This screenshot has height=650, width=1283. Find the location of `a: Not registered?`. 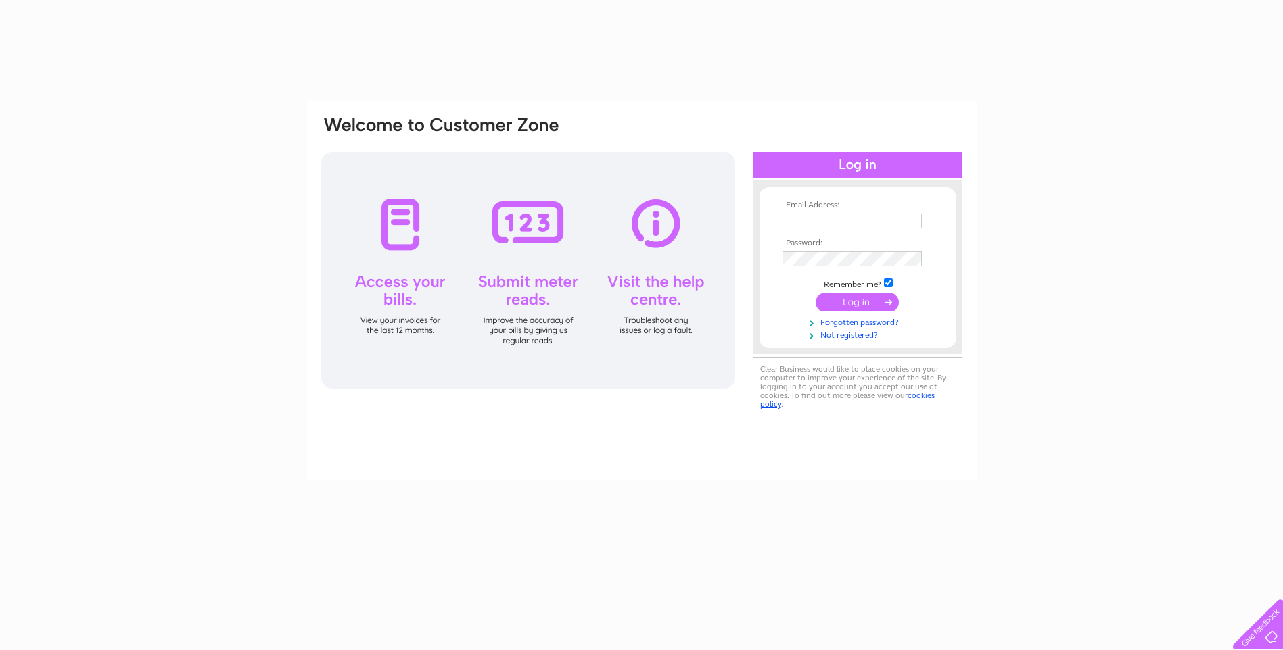

a: Not registered? is located at coordinates (859, 334).